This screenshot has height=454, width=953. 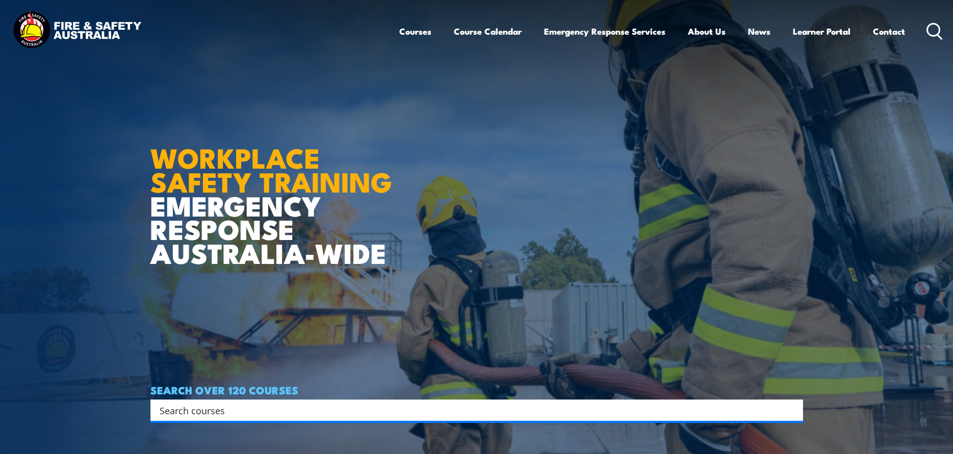 I want to click on a: About Us, so click(x=707, y=31).